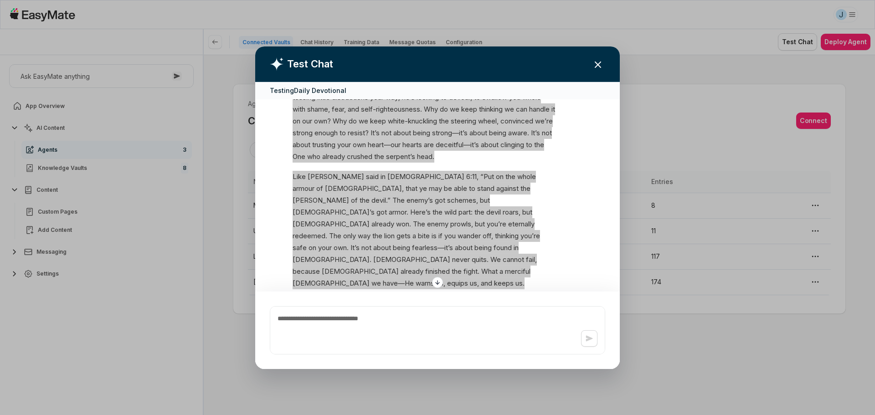  What do you see at coordinates (547, 133) in the screenshot?
I see `span: not` at bounding box center [547, 133].